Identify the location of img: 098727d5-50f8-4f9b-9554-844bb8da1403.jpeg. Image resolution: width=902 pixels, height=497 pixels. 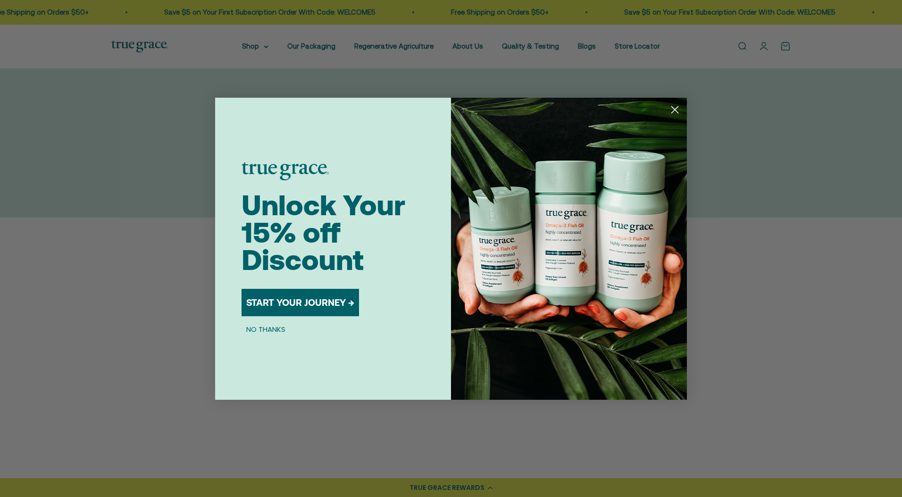
(569, 249).